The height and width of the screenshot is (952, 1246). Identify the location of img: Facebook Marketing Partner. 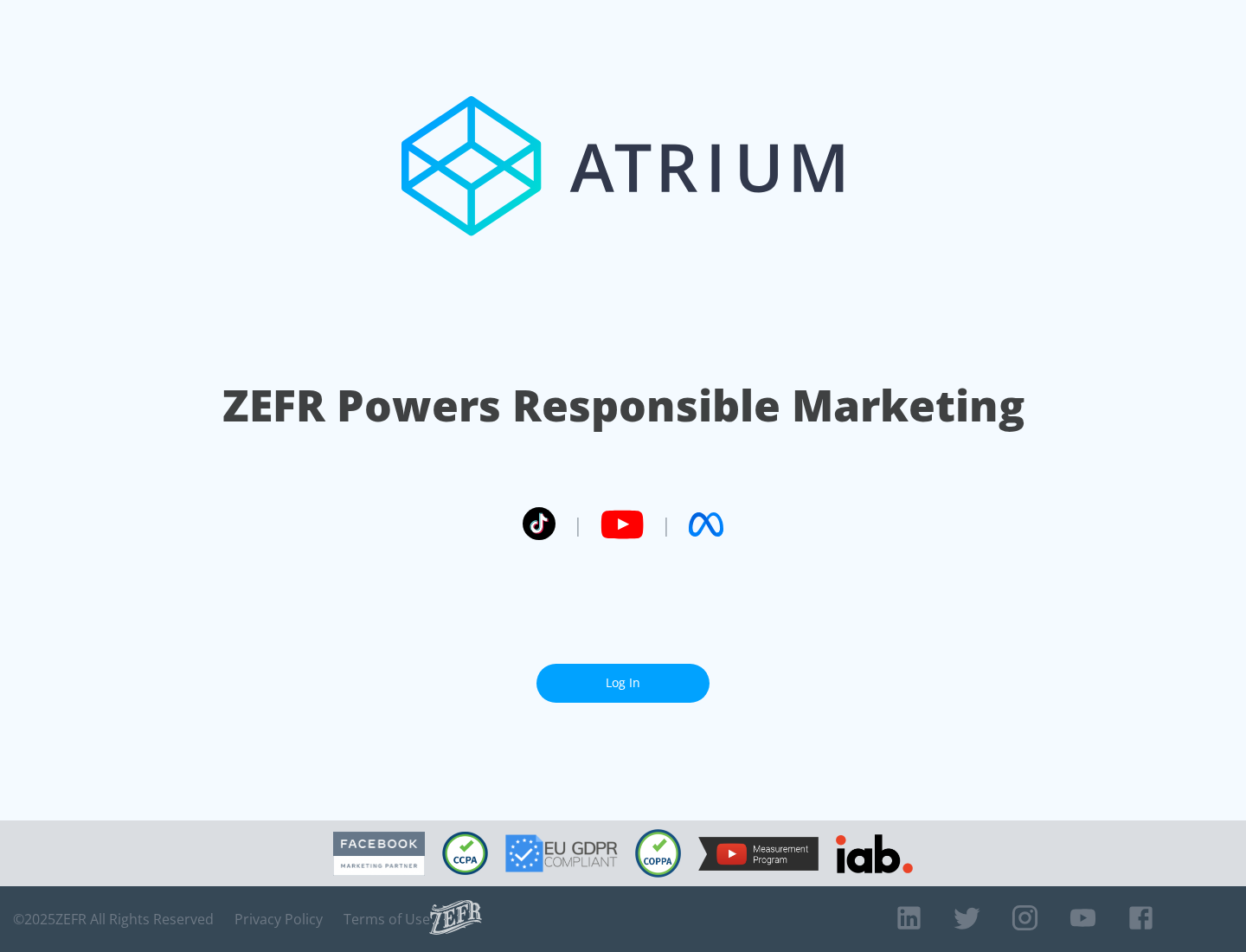
(379, 854).